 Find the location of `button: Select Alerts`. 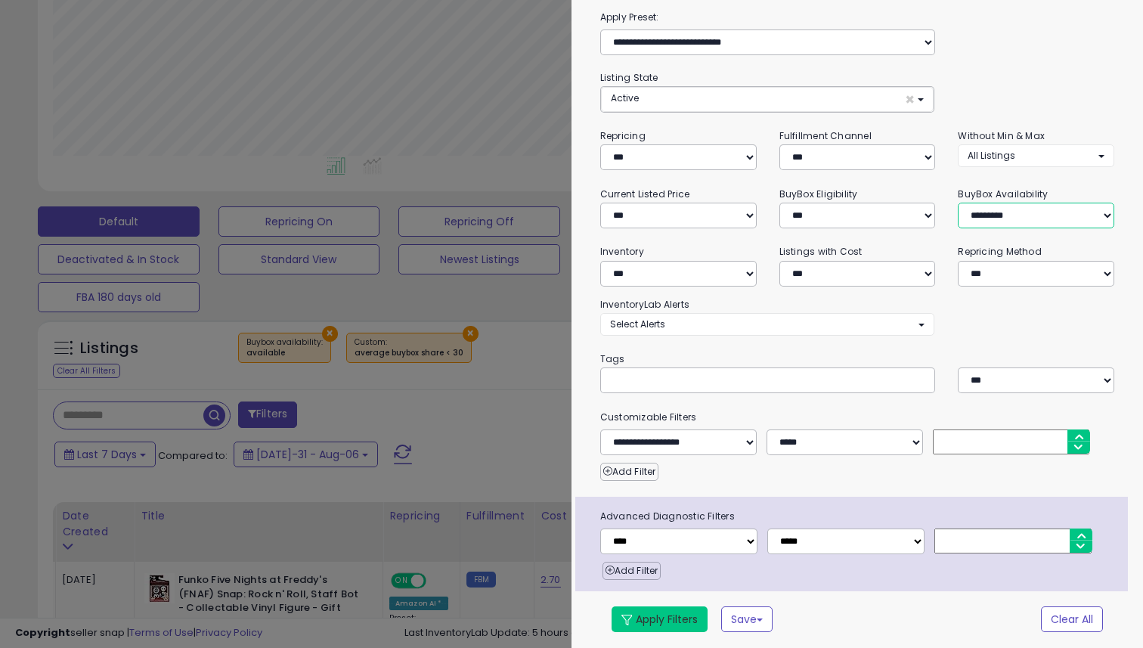

button: Select Alerts is located at coordinates (767, 324).